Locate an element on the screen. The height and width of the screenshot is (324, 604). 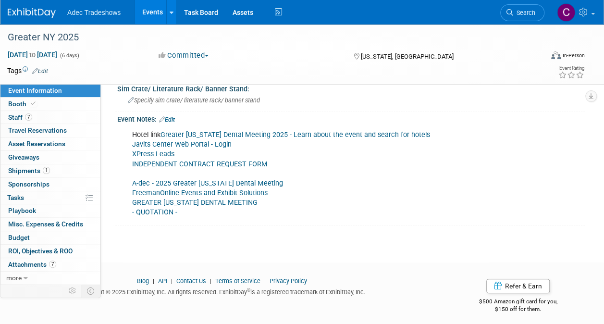
a: Travel Reservations is located at coordinates (50, 130).